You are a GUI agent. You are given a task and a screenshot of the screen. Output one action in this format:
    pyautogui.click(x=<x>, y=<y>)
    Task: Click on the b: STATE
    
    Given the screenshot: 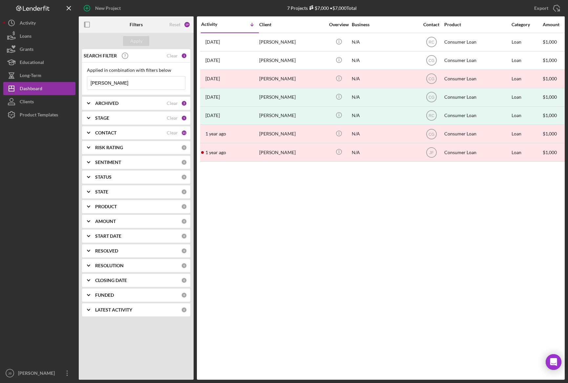 What is the action you would take?
    pyautogui.click(x=102, y=192)
    